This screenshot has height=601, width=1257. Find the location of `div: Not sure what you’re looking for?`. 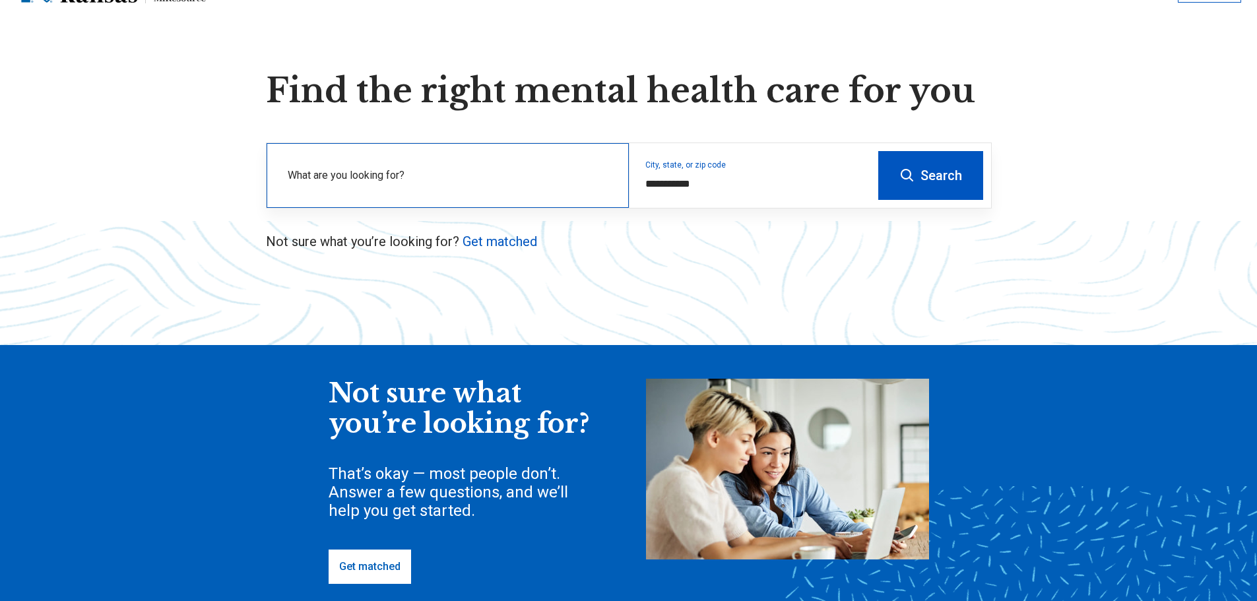

div: Not sure what you’re looking for? is located at coordinates (461, 408).